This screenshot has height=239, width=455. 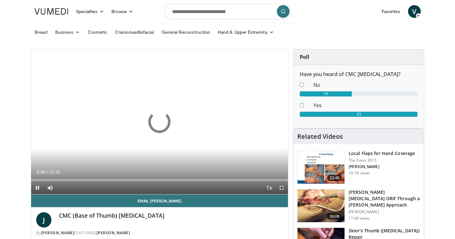 I want to click on h4: Related Videos, so click(x=320, y=136).